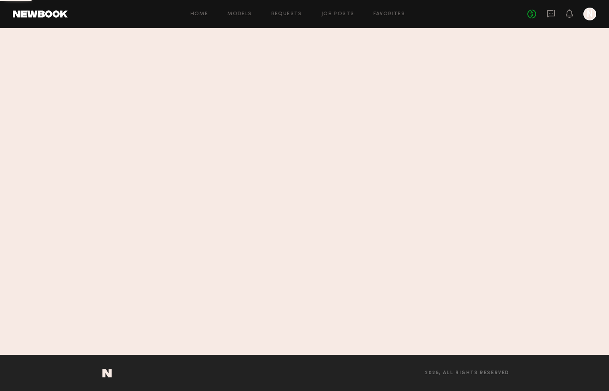 This screenshot has height=391, width=609. Describe the element at coordinates (199, 14) in the screenshot. I see `a: Home` at that location.